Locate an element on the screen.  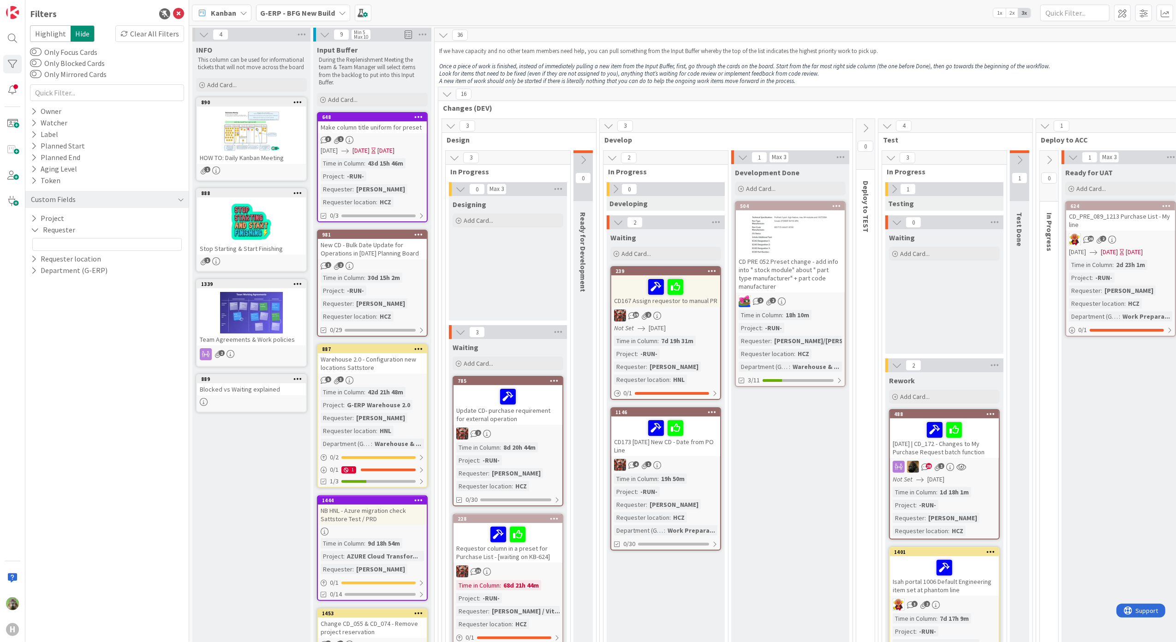
span: 0 / 1 is located at coordinates (334, 583).